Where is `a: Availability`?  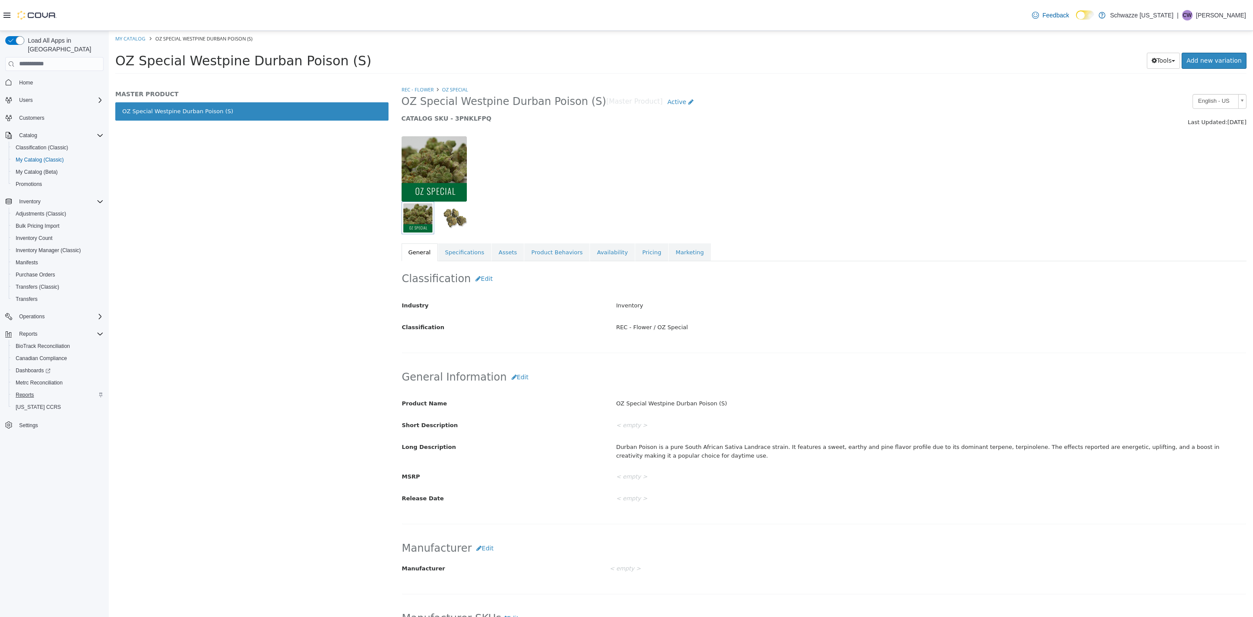 a: Availability is located at coordinates (503, 222).